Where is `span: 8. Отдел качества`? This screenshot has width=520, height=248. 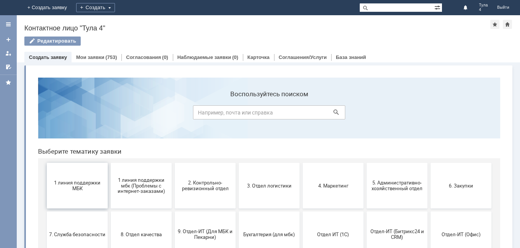 span: 8. Отдел качества is located at coordinates (109, 163).